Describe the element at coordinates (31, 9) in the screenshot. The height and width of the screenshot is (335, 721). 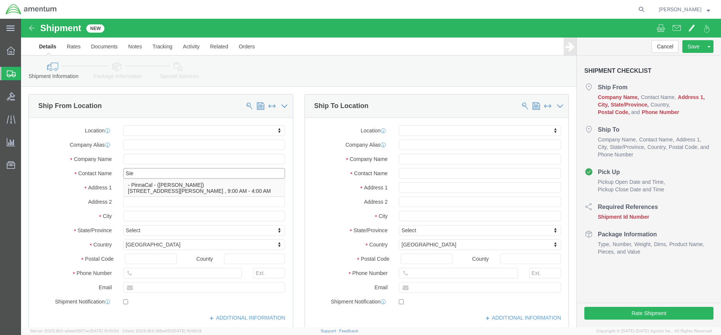
I see `img: logo` at that location.